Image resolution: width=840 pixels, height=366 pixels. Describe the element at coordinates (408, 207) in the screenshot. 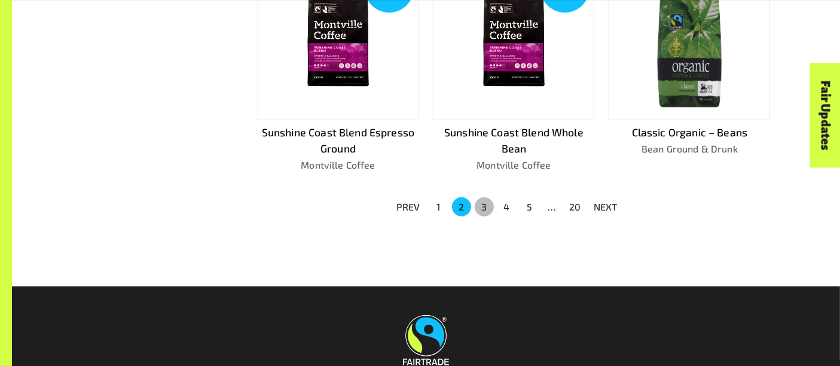

I see `p: PREV` at that location.